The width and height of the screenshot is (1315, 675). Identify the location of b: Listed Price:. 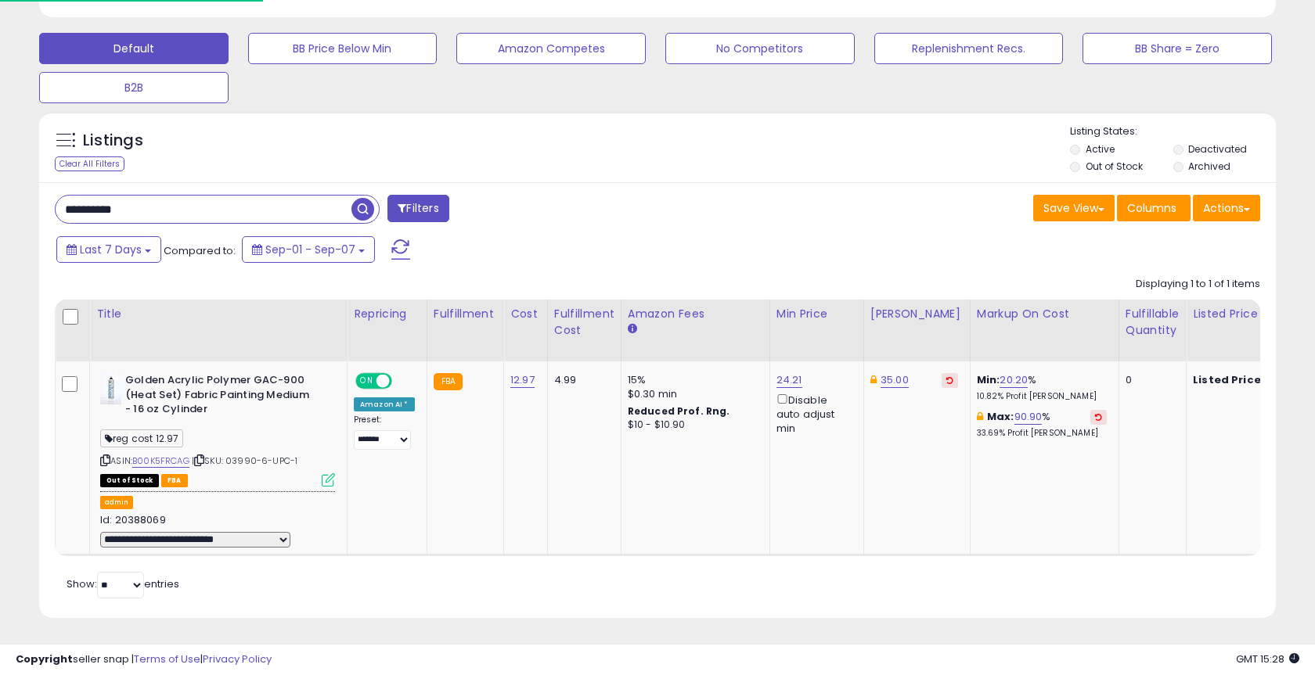
(1228, 380).